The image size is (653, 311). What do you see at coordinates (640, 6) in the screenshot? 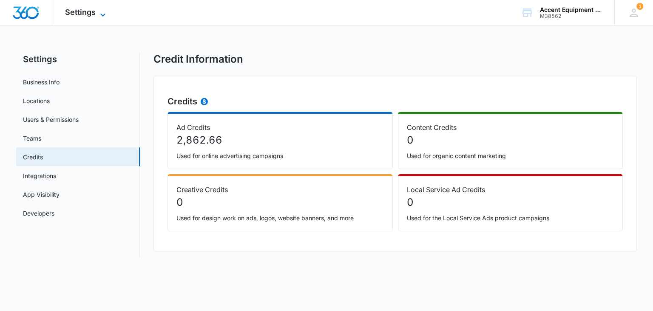
I see `div: notifications count` at bounding box center [640, 6].